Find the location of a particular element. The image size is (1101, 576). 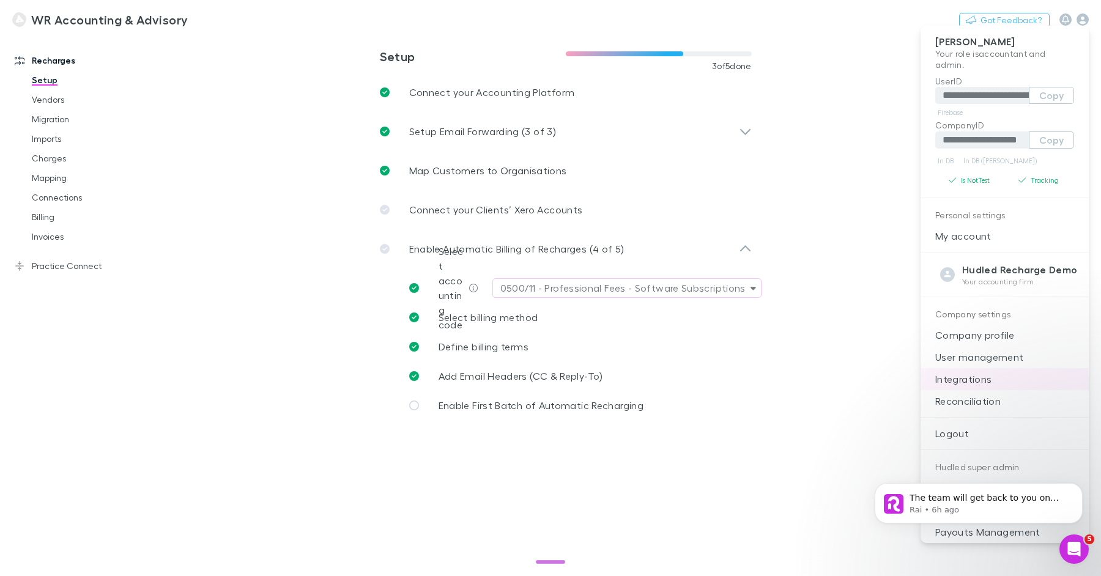

a: Logout is located at coordinates (1004, 434).